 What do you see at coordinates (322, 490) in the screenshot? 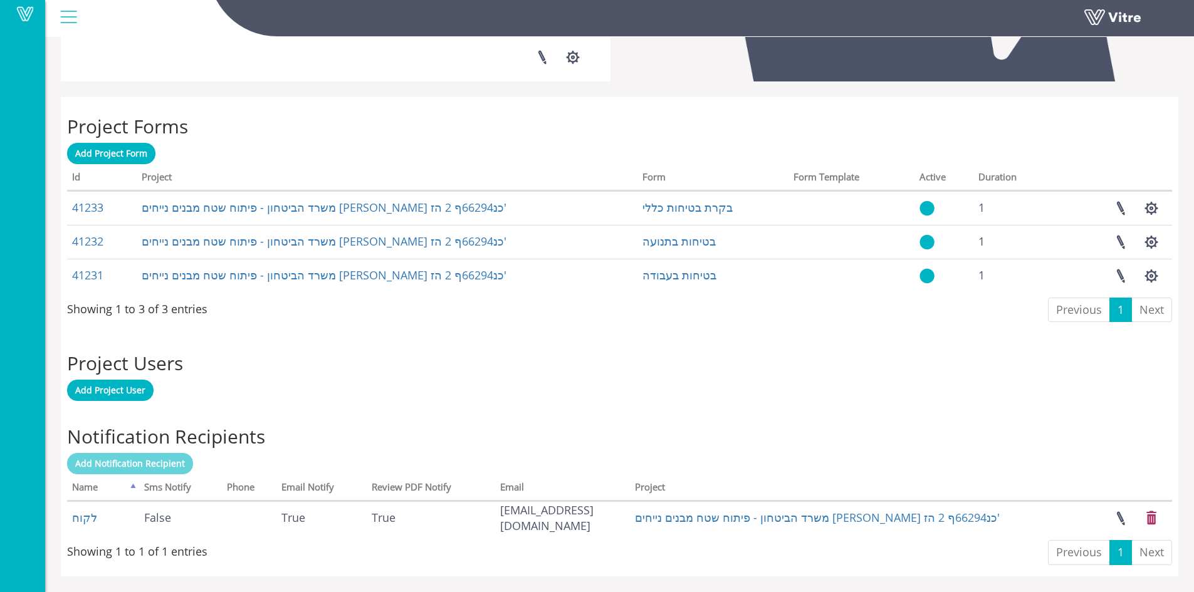
I see `th: Email Notify` at bounding box center [322, 490].